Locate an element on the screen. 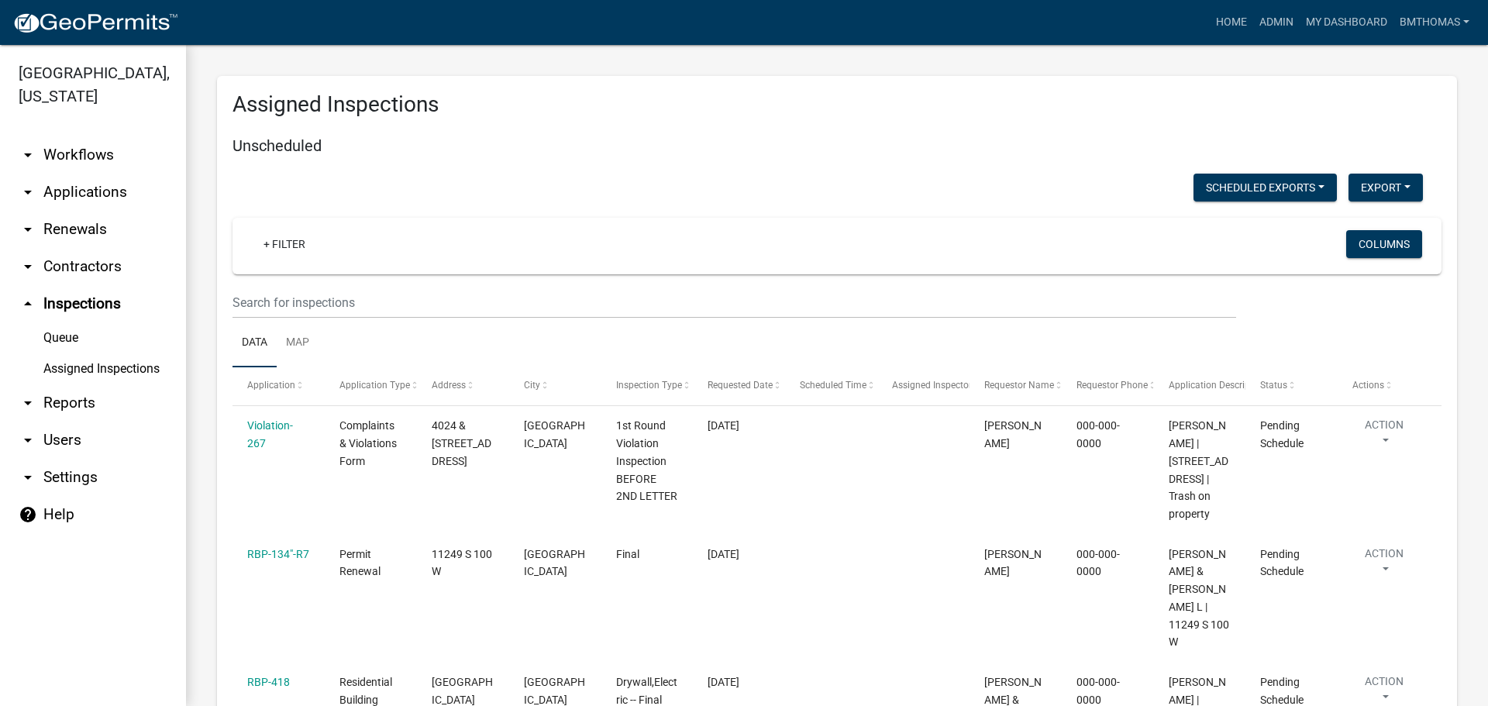 Image resolution: width=1488 pixels, height=706 pixels. datatable-header-cell: Address is located at coordinates (463, 386).